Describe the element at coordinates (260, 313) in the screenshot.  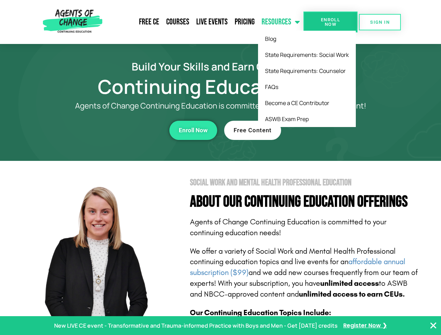
I see `b: Our Continuing Education Topics Include:` at that location.